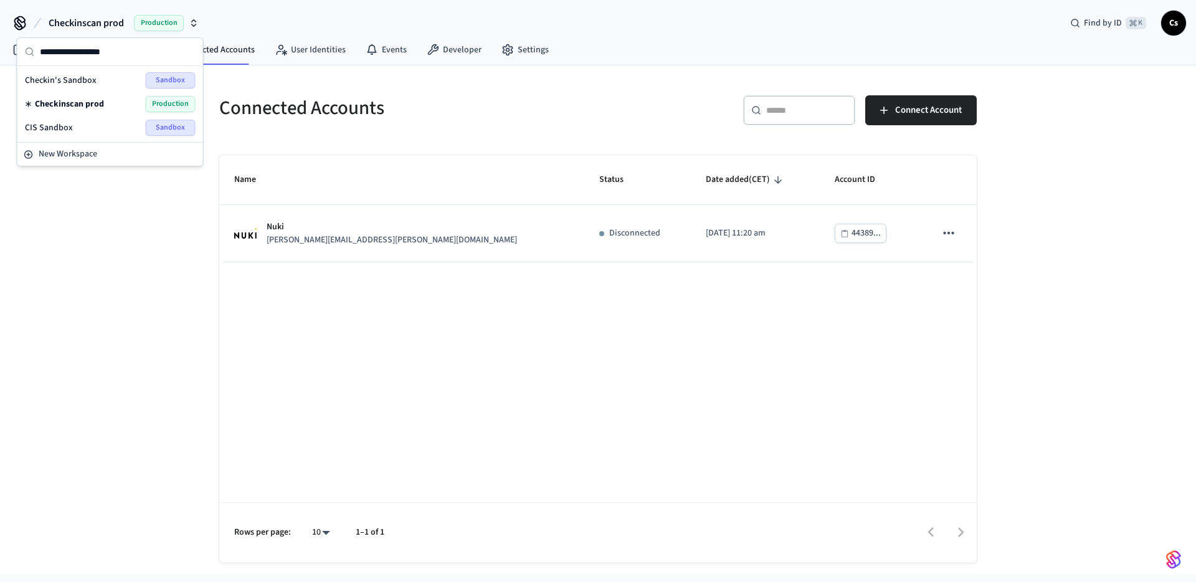 This screenshot has width=1196, height=582. Describe the element at coordinates (262, 532) in the screenshot. I see `p: Rows per page:` at that location.